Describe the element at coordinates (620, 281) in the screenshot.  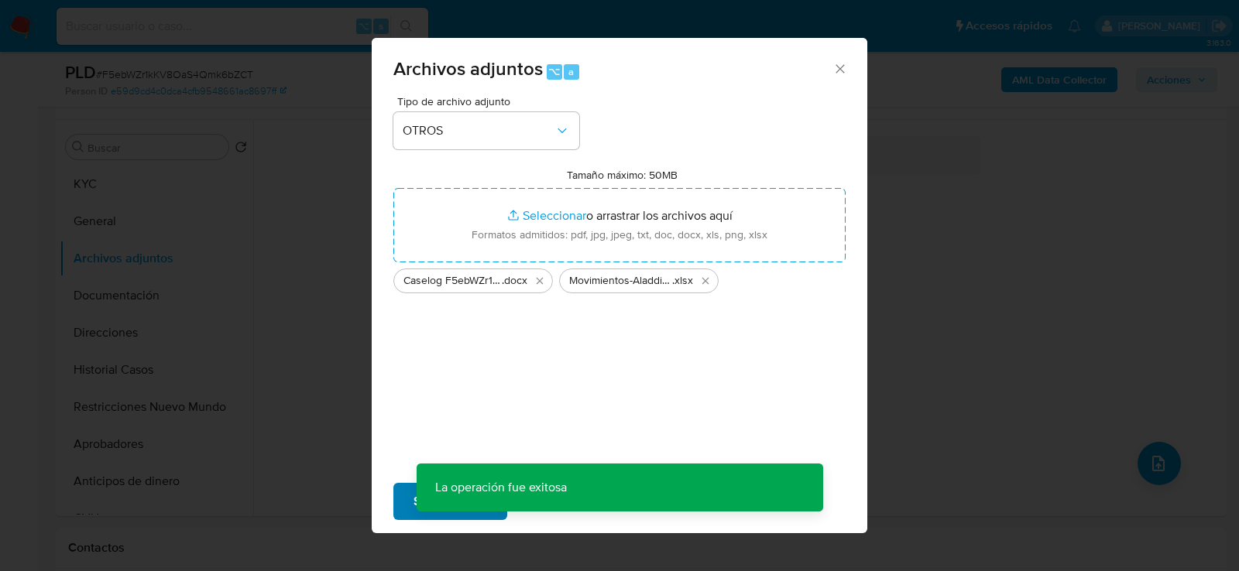
I see `span: Movimientos-Aladdin-v10_3` at that location.